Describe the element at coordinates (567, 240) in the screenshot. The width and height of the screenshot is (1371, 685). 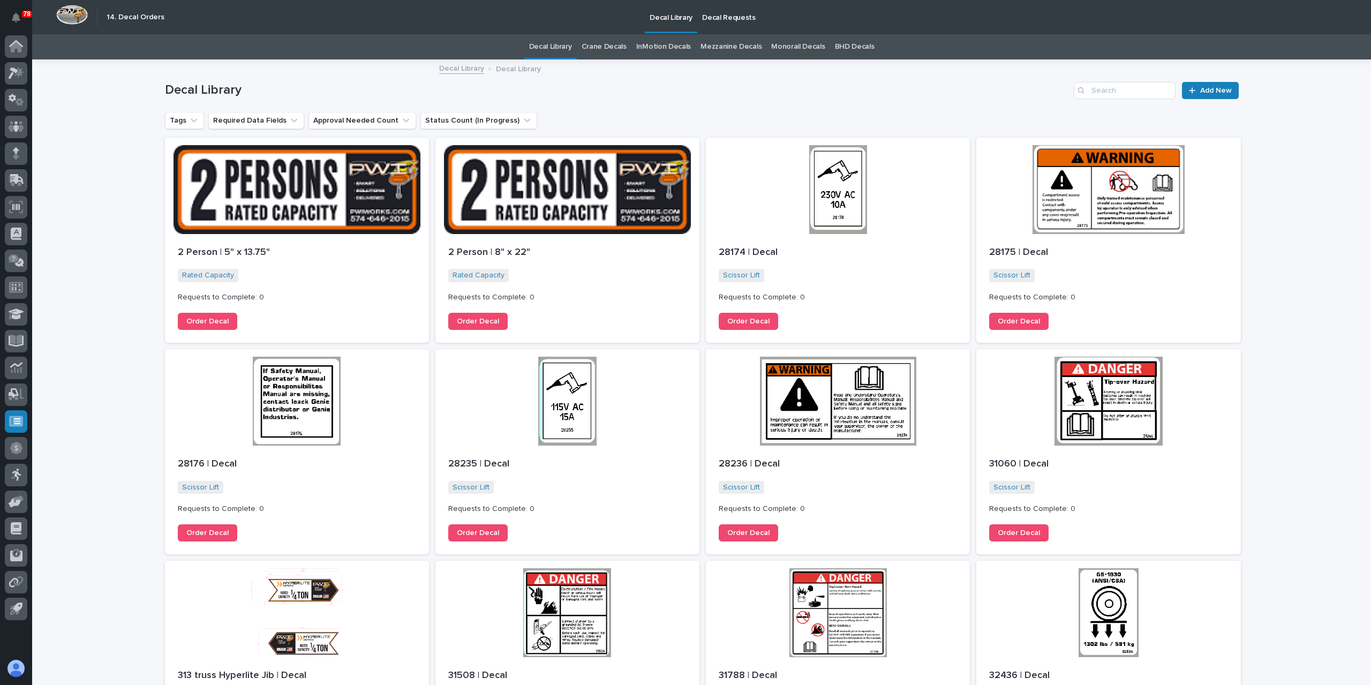
I see `a: 2 Person | 8" x 22"Rated Capacity Requests to Complete: 0Order Decal` at that location.